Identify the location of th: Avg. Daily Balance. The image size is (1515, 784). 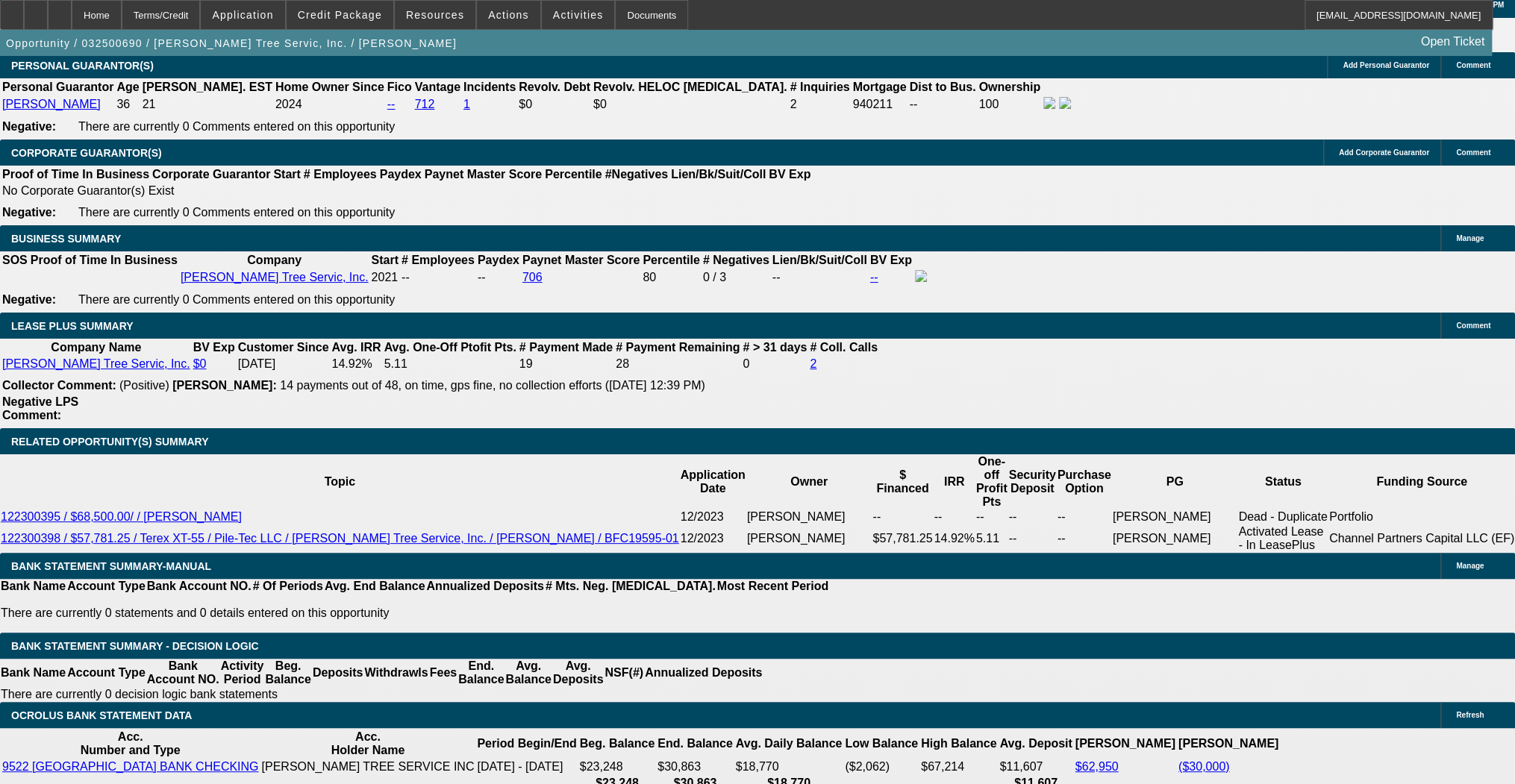
(788, 744).